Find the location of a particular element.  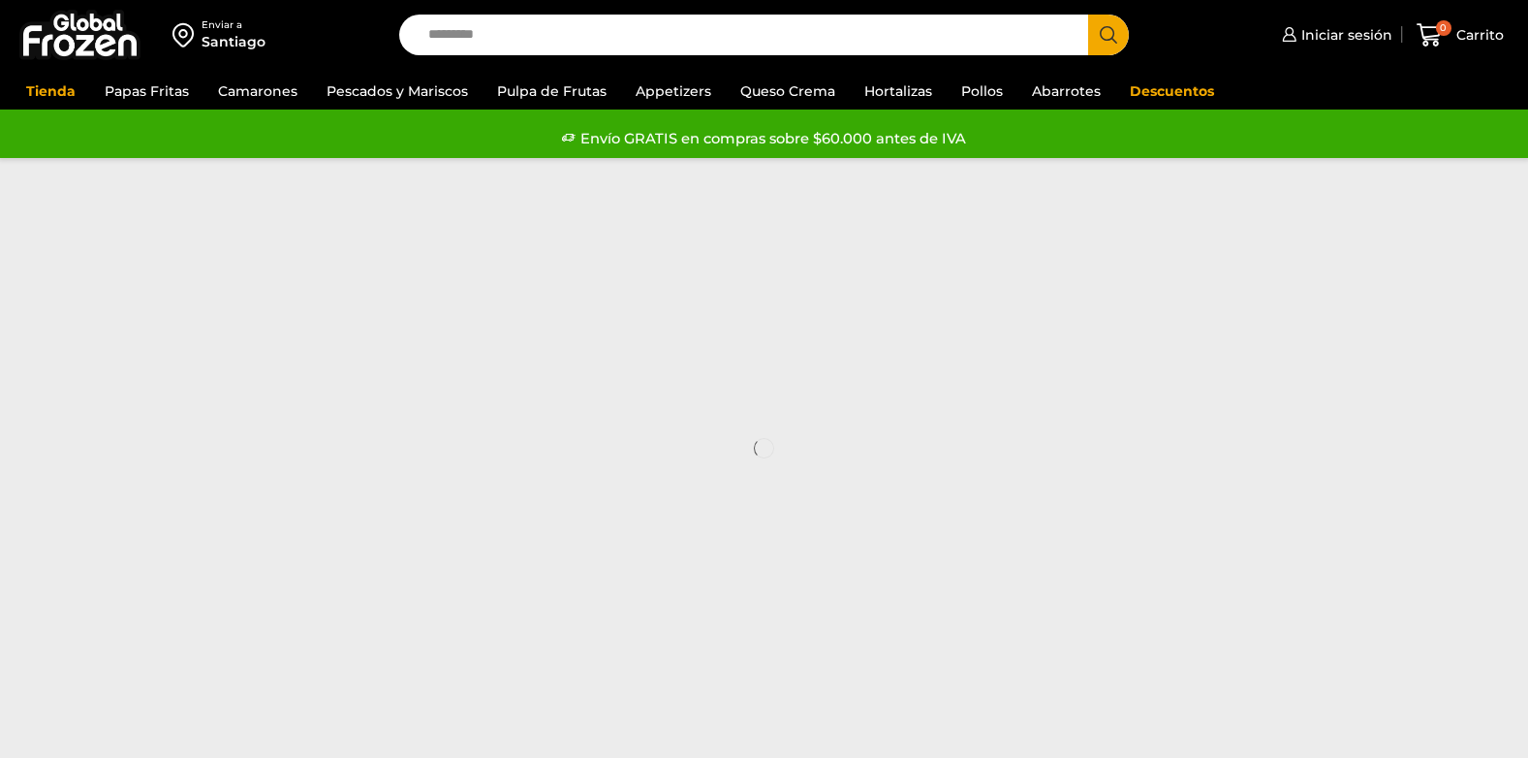

a: Descuentos is located at coordinates (1172, 91).